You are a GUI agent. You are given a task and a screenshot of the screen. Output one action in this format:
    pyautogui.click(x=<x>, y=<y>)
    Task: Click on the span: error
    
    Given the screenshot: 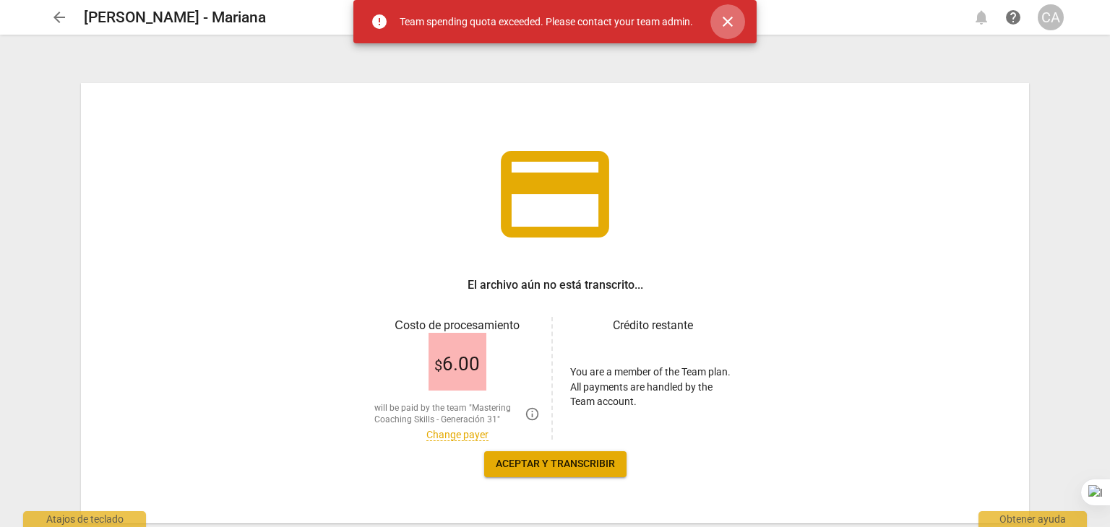 What is the action you would take?
    pyautogui.click(x=379, y=22)
    